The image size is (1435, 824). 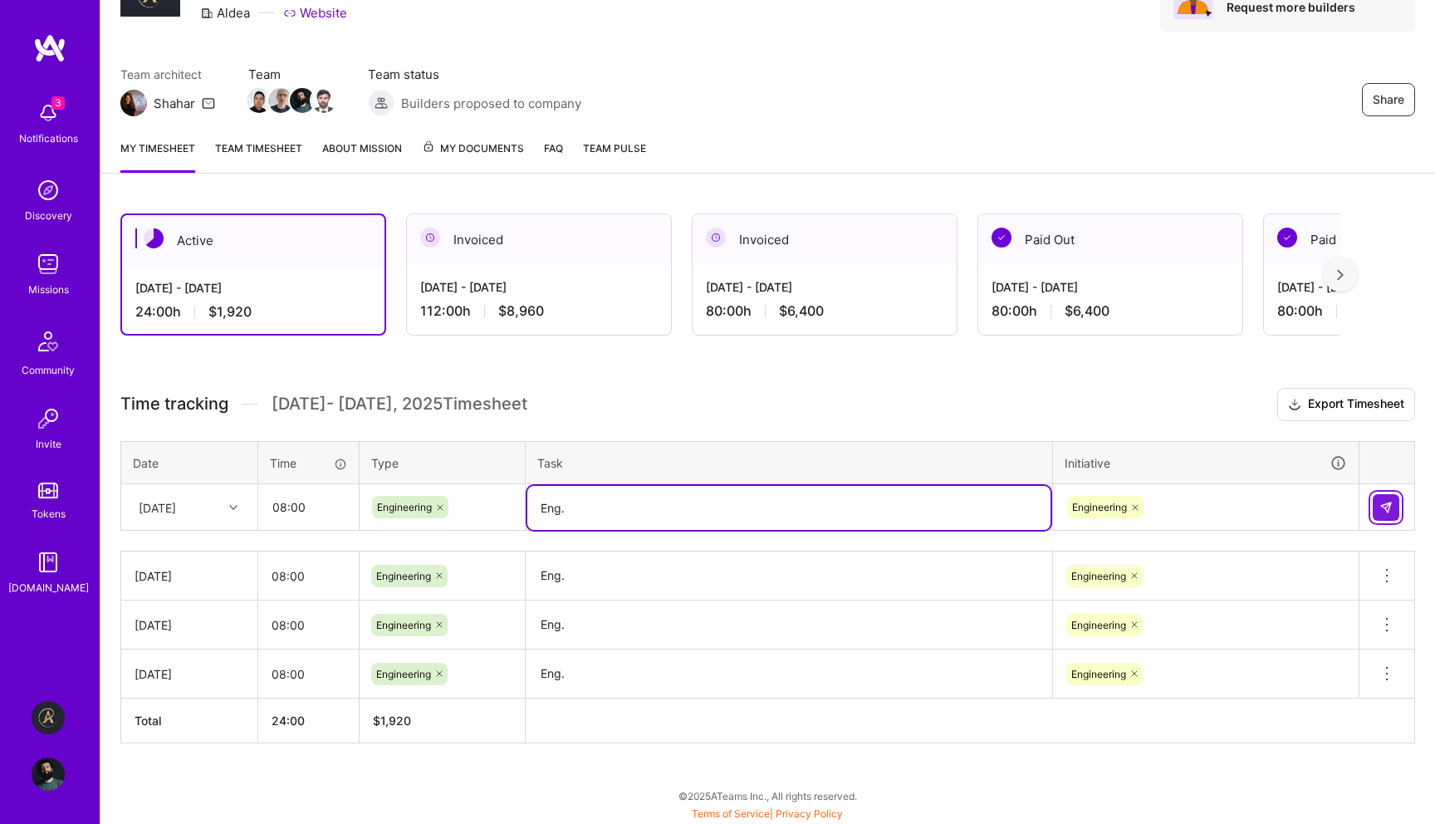 What do you see at coordinates (174, 103) in the screenshot?
I see `div: Shahar` at bounding box center [174, 103].